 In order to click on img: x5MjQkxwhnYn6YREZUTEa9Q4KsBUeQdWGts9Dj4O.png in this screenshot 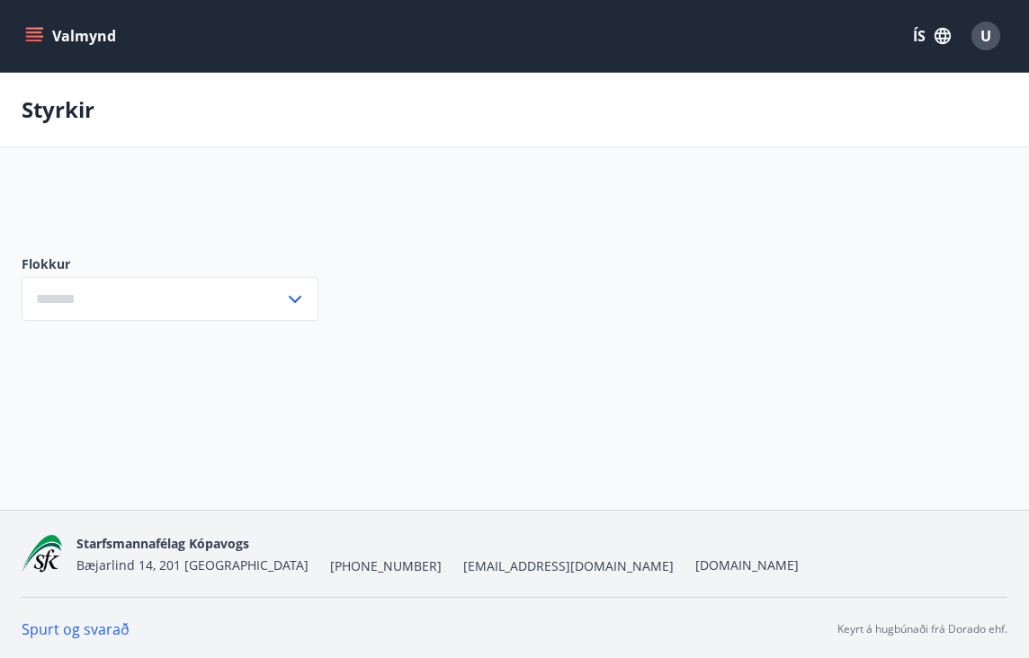, I will do `click(41, 554)`.